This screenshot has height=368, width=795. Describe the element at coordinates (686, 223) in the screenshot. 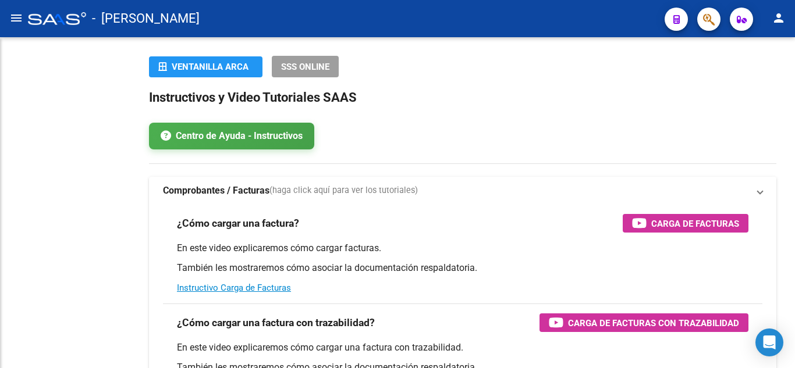

I see `button: Carga de Facturas` at that location.